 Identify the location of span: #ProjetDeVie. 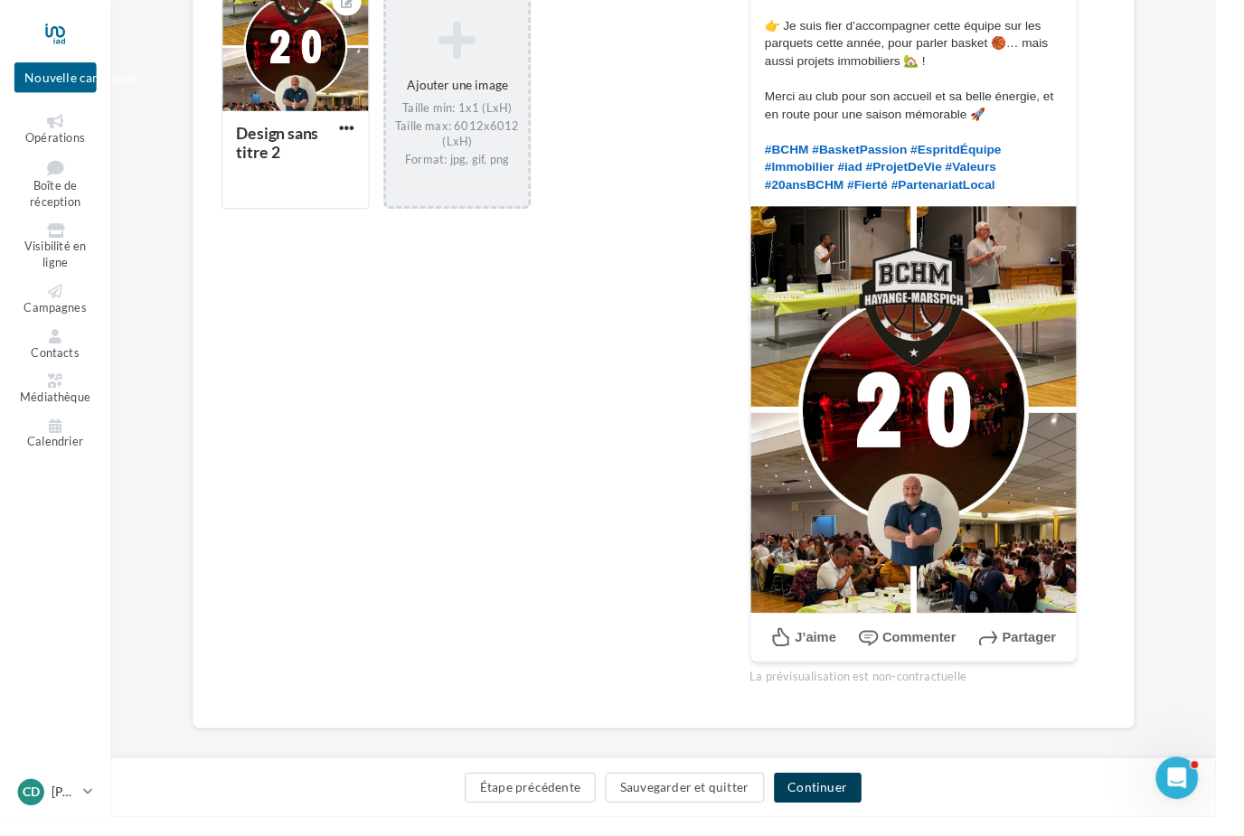
(925, 171).